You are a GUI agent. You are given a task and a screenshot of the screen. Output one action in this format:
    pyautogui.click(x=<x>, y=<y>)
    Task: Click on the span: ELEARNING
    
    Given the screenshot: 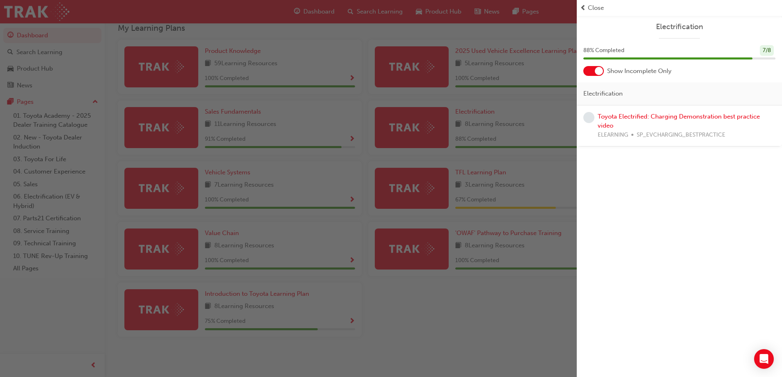 What is the action you would take?
    pyautogui.click(x=613, y=135)
    